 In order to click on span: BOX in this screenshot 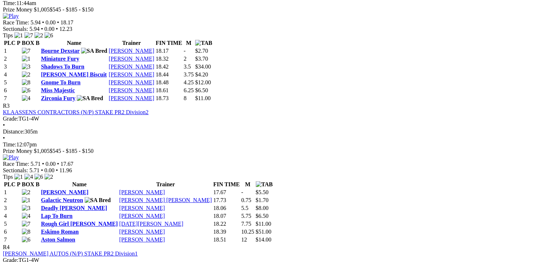, I will do `click(28, 184)`.